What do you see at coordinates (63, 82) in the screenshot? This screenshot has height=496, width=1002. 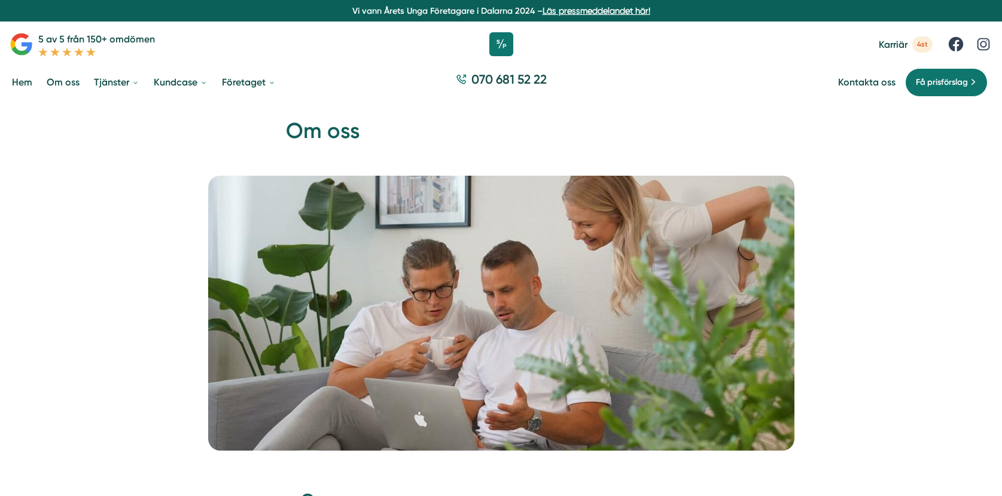 I see `a: Om oss` at bounding box center [63, 82].